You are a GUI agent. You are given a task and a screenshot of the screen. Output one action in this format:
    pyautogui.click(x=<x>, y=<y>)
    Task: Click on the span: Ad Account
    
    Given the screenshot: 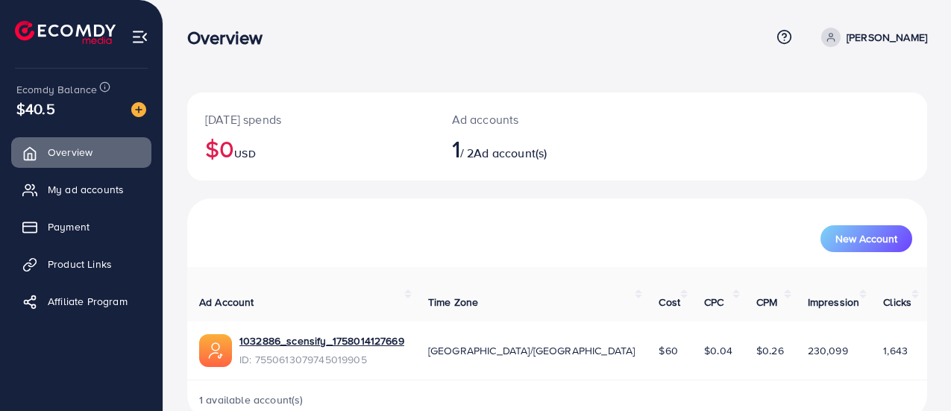 What is the action you would take?
    pyautogui.click(x=227, y=302)
    